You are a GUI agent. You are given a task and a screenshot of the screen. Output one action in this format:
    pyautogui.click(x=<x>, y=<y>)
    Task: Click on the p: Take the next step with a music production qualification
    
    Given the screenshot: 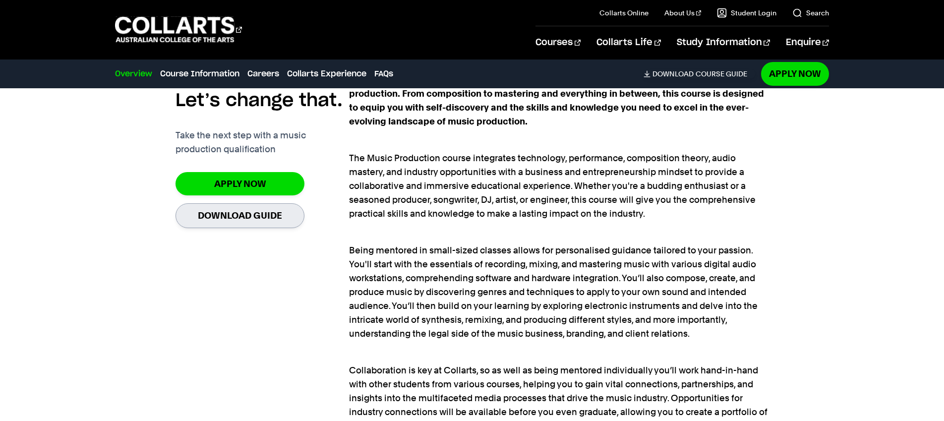 What is the action you would take?
    pyautogui.click(x=262, y=142)
    